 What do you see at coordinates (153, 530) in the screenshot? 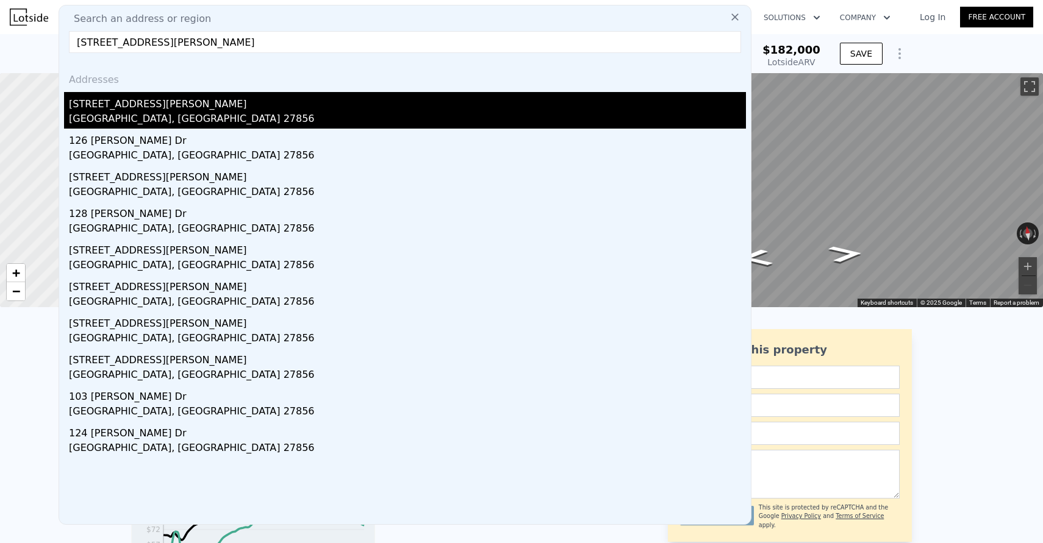
I see `tspan: $72` at bounding box center [153, 530].